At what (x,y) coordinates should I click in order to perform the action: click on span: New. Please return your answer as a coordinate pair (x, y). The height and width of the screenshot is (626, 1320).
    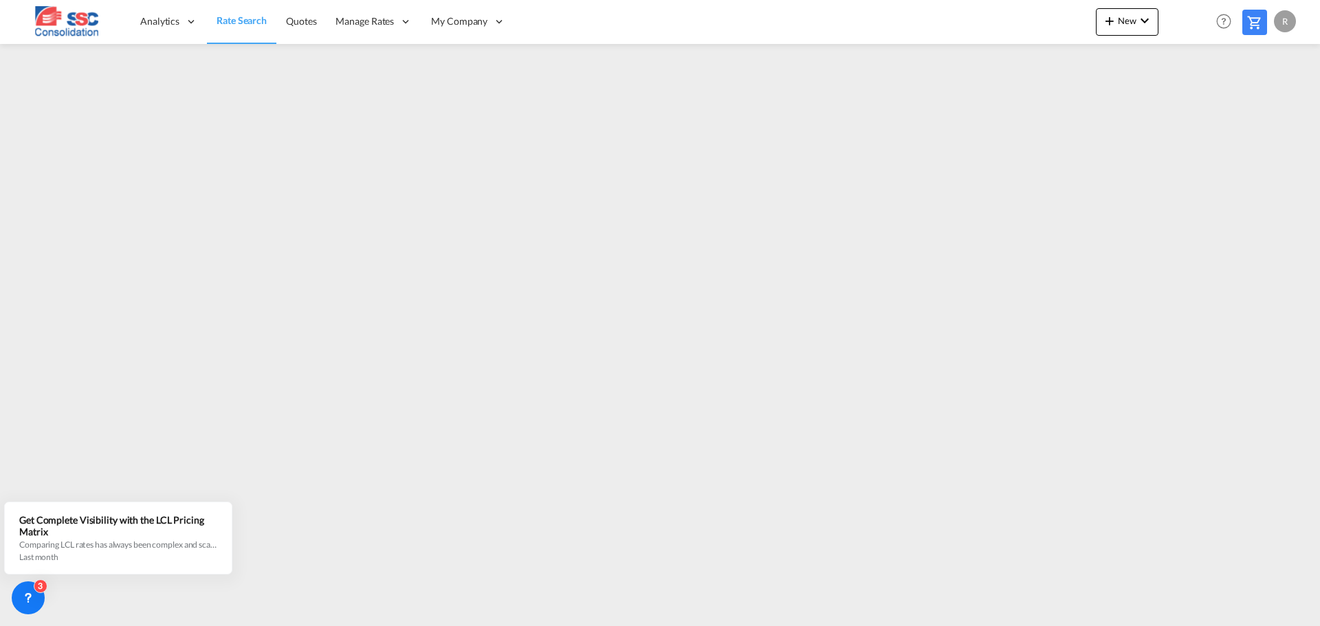
    Looking at the image, I should click on (1127, 21).